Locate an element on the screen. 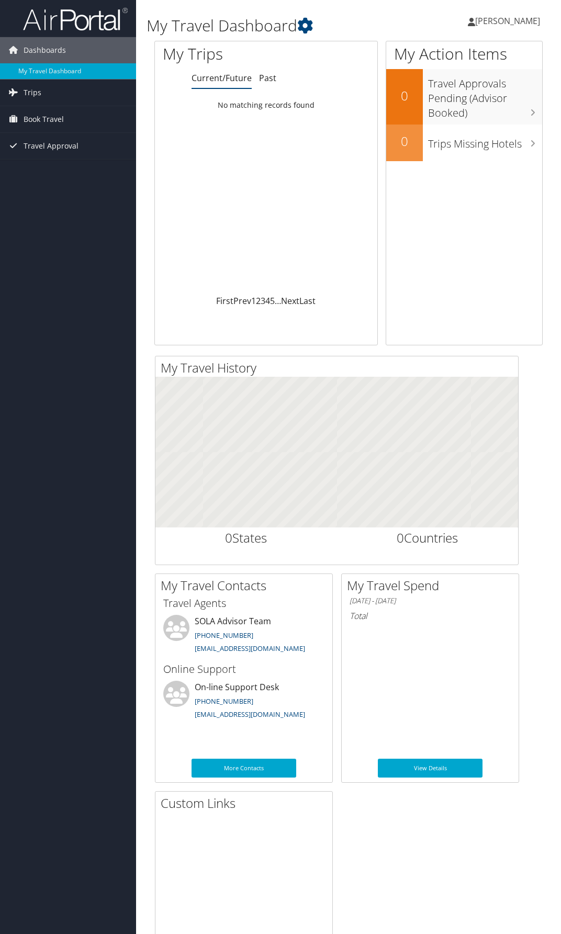  h3: Trips Missing Hotels is located at coordinates (485, 141).